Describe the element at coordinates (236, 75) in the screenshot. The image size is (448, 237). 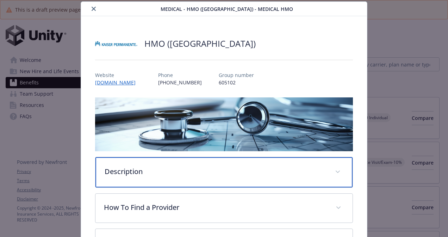
I see `p: Group number` at that location.